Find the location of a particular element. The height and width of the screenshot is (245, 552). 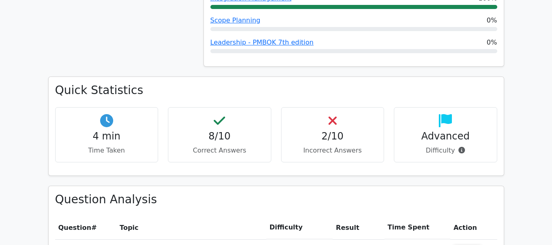

th: Action is located at coordinates (473, 227).